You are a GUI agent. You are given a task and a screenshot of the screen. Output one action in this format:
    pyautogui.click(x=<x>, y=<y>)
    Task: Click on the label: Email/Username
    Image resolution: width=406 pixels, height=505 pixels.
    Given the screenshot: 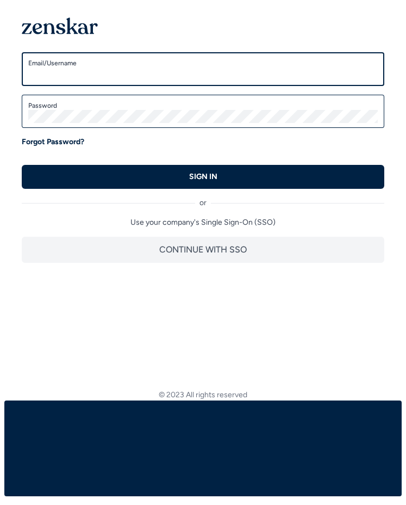 What is the action you would take?
    pyautogui.click(x=203, y=63)
    